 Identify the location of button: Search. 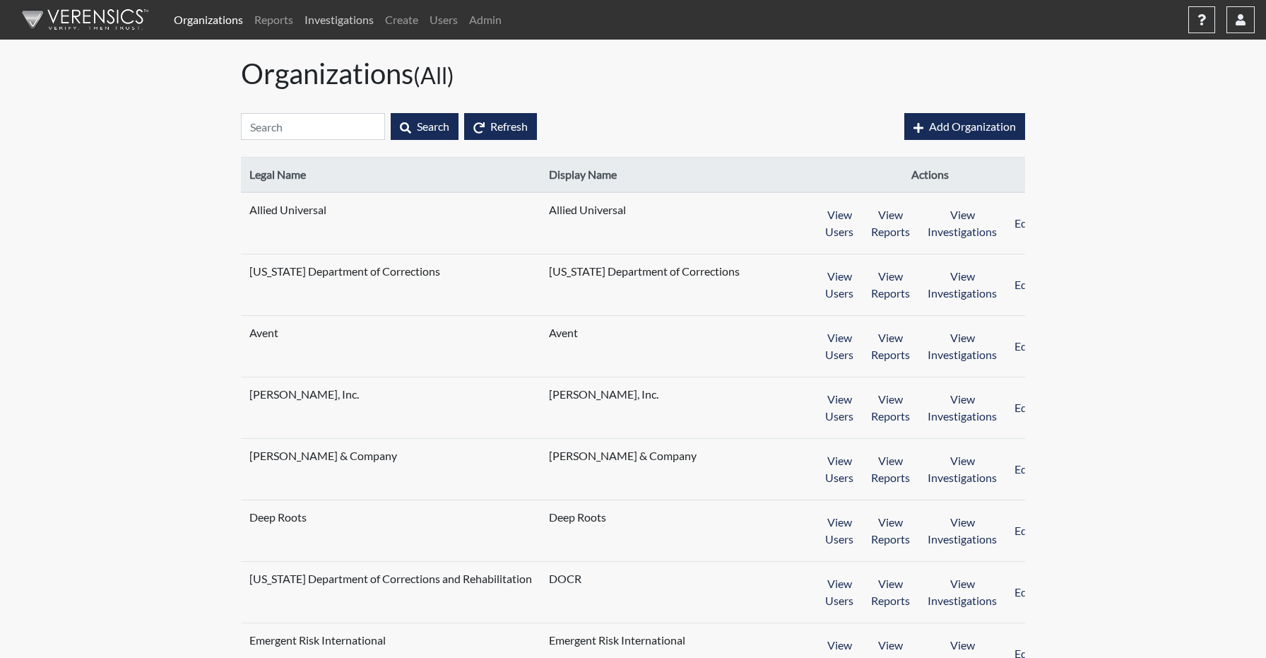
(425, 127).